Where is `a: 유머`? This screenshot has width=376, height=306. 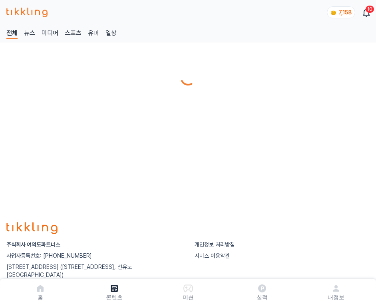 a: 유머 is located at coordinates (94, 34).